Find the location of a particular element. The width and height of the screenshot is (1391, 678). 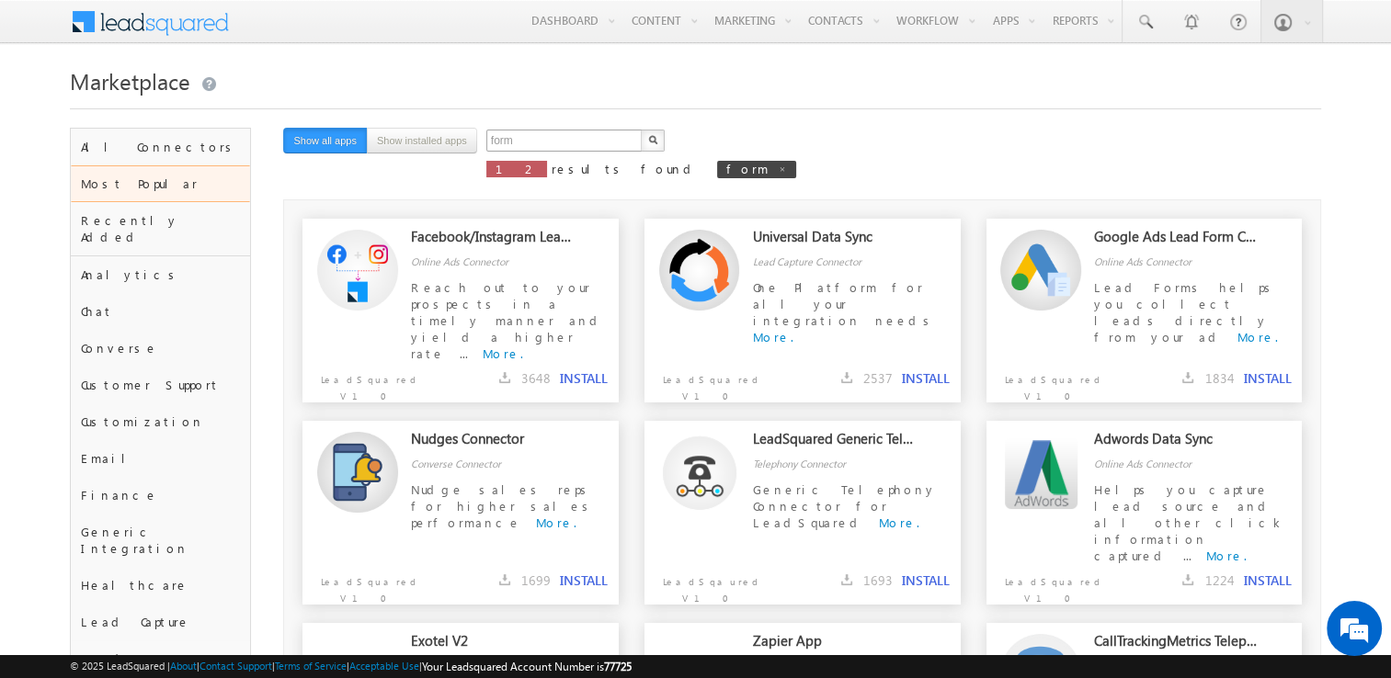

div: Recently Added is located at coordinates (161, 229).